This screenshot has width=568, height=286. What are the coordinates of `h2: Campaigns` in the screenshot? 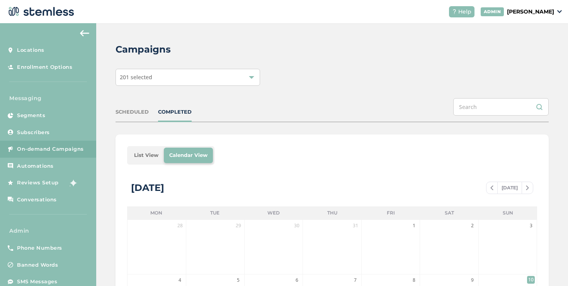 It's located at (143, 49).